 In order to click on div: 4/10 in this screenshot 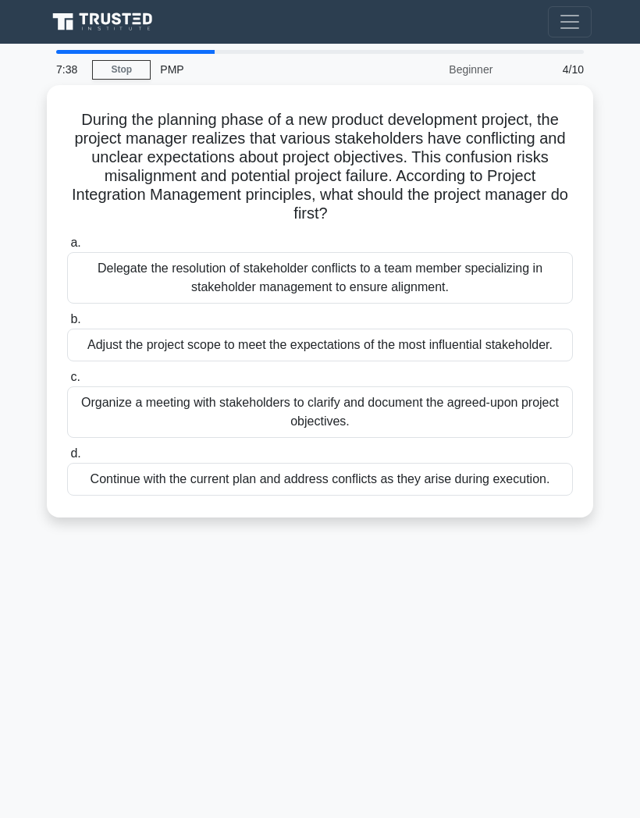, I will do `click(547, 69)`.